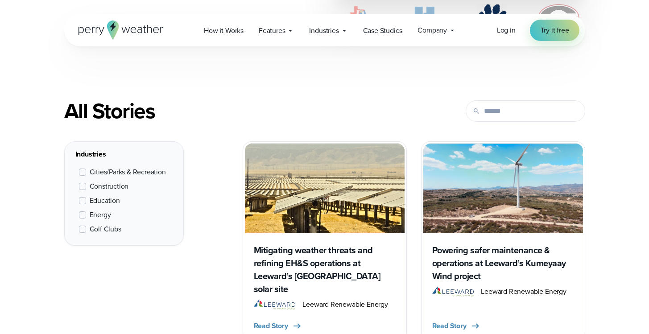 The height and width of the screenshot is (334, 649). Describe the element at coordinates (128, 172) in the screenshot. I see `span: Cities/Parks & Recreation` at that location.